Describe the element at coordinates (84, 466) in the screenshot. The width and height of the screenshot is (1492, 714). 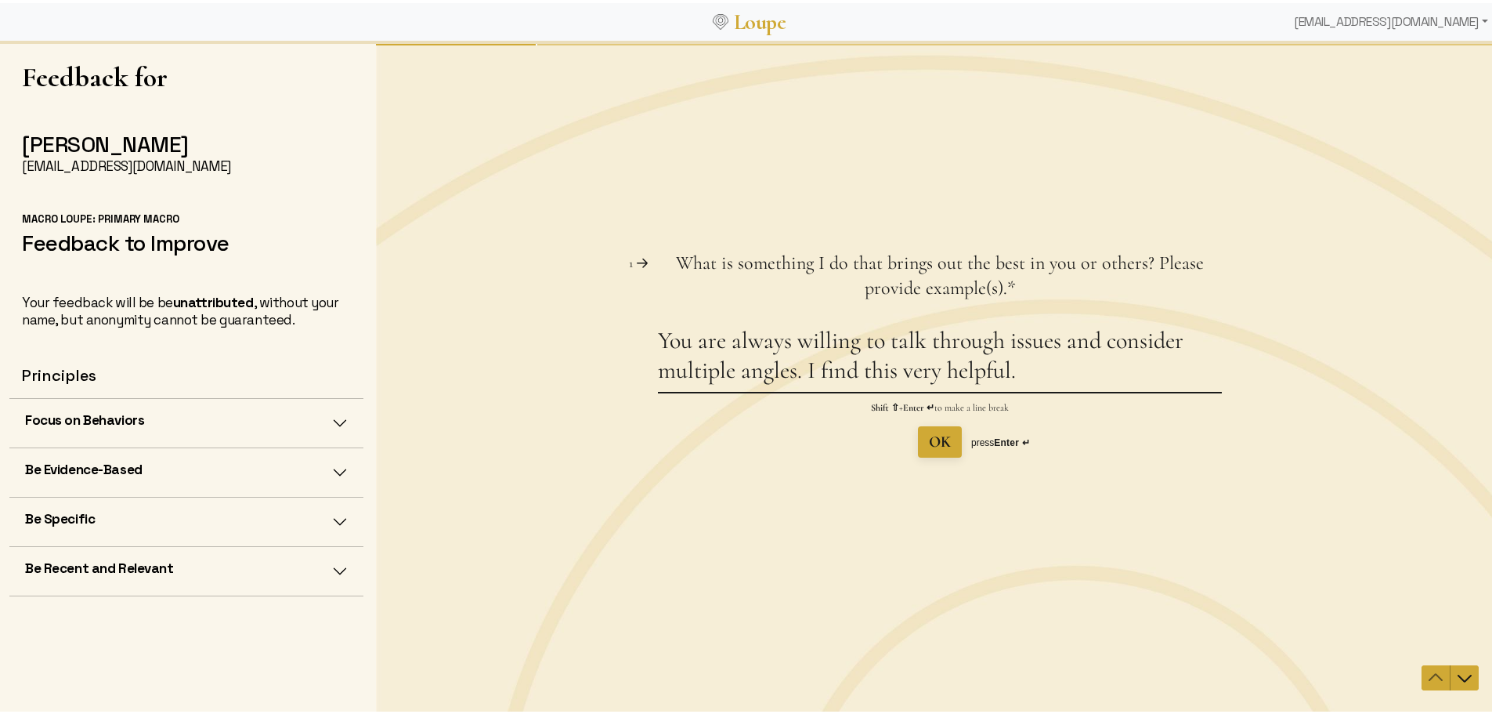
I see `h5: Be Evidence-Based` at that location.